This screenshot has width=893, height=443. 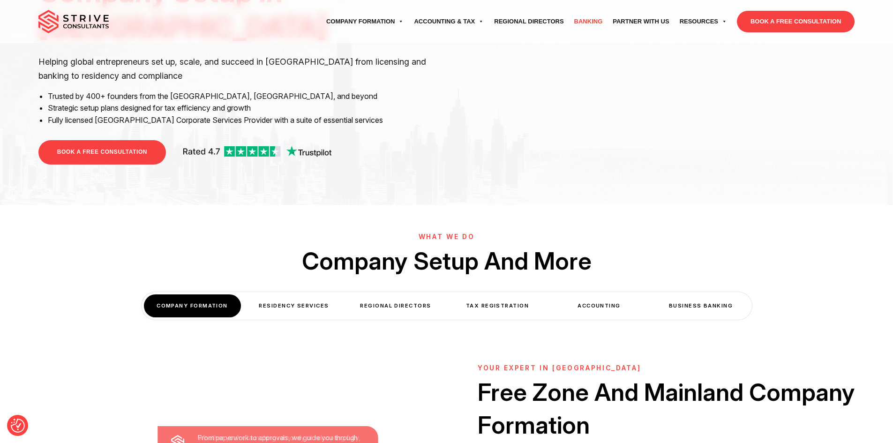 I want to click on a: Resources, so click(x=703, y=22).